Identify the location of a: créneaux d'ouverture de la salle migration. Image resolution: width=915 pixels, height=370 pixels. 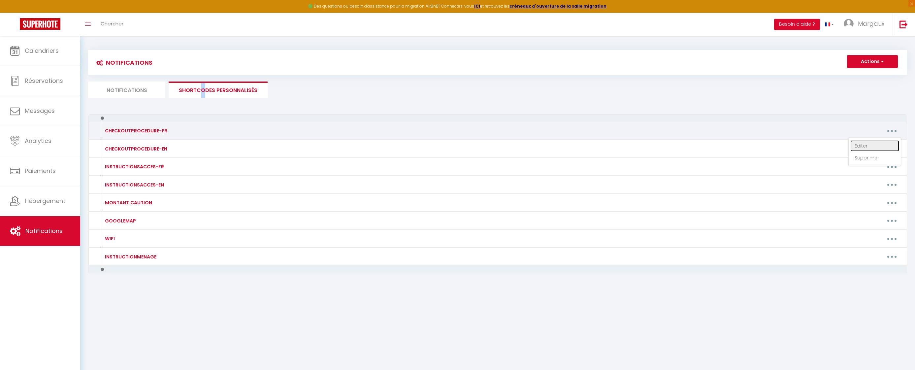
(558, 6).